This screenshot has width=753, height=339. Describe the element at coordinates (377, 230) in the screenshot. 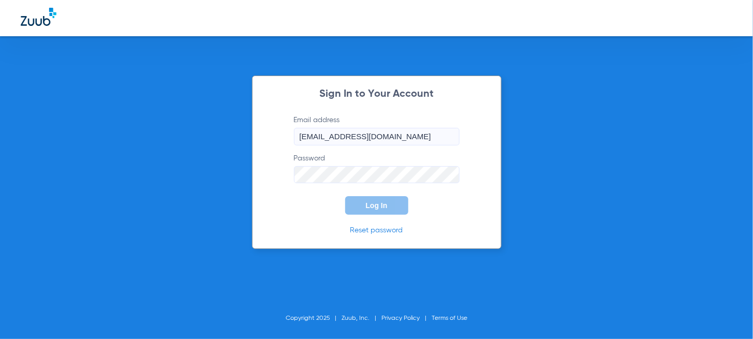

I see `a: Reset password` at that location.